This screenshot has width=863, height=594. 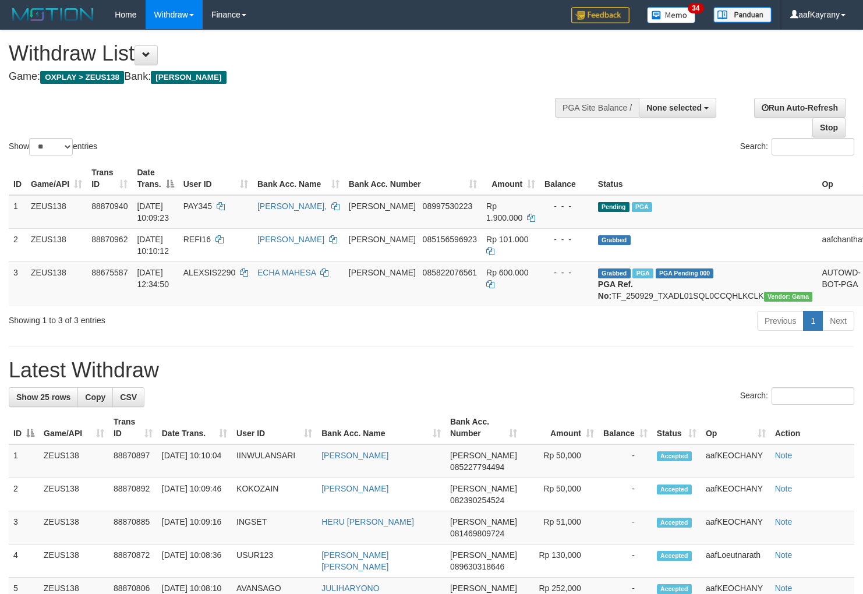 I want to click on span: Copy 08997530223 to clipboard, so click(x=448, y=206).